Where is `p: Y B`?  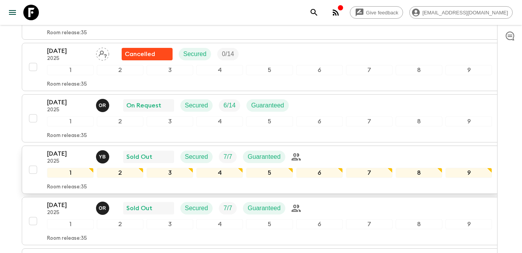
p: Y B is located at coordinates (103, 157).